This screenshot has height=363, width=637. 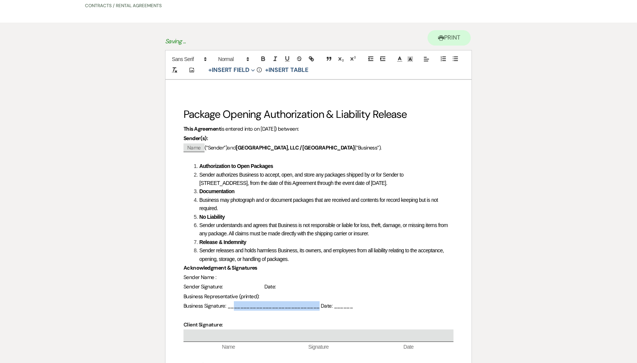 I want to click on strong: Client Signature:, so click(x=203, y=324).